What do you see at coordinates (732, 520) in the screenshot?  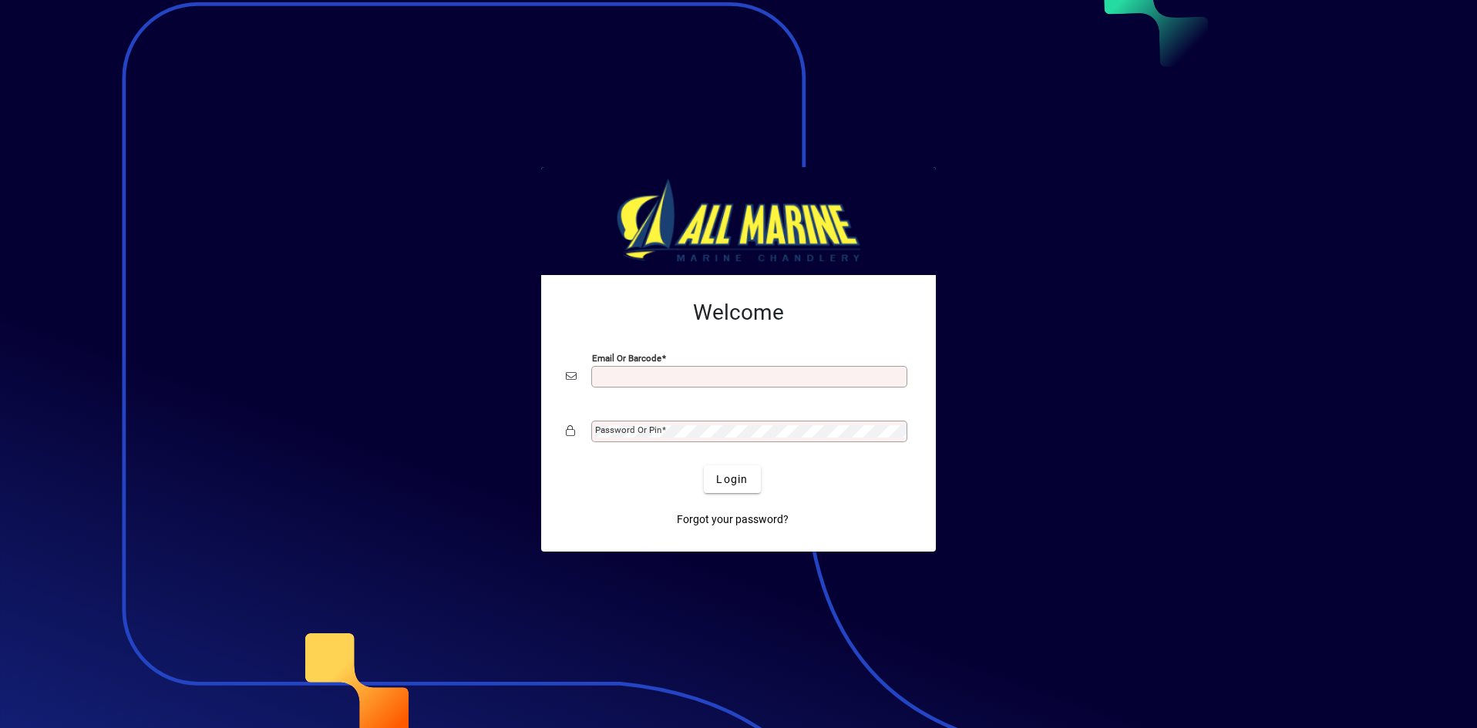 I see `a: Forgot your password?` at bounding box center [732, 520].